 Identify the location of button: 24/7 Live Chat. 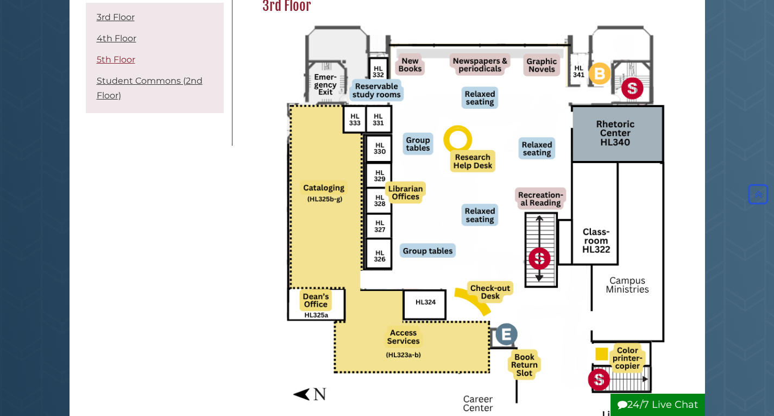
(658, 404).